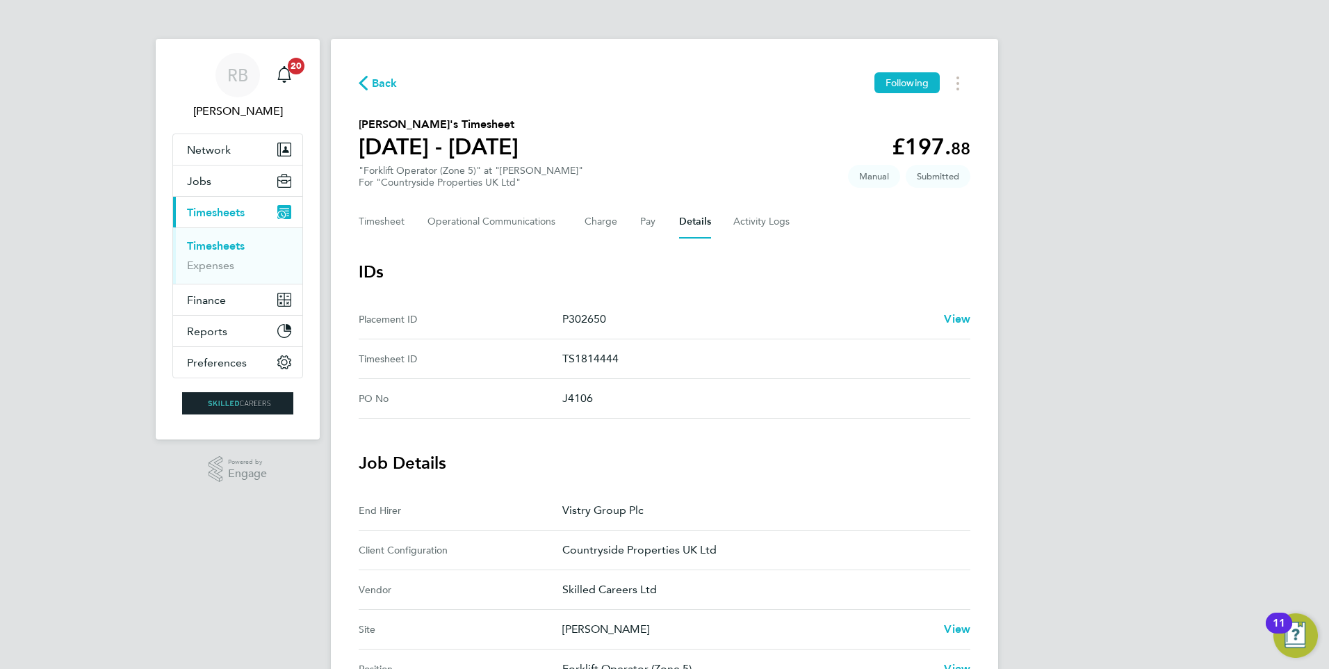  Describe the element at coordinates (382, 222) in the screenshot. I see `button: Timesheet` at that location.